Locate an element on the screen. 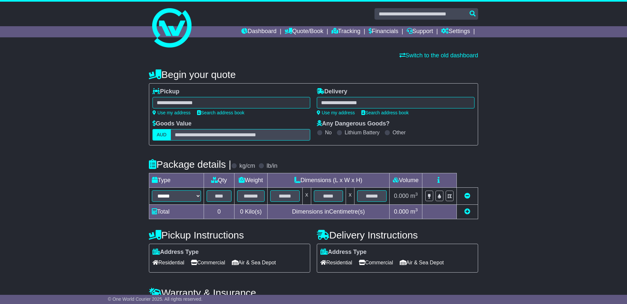 The height and width of the screenshot is (304, 627). td: Kilo(s) is located at coordinates (251, 212).